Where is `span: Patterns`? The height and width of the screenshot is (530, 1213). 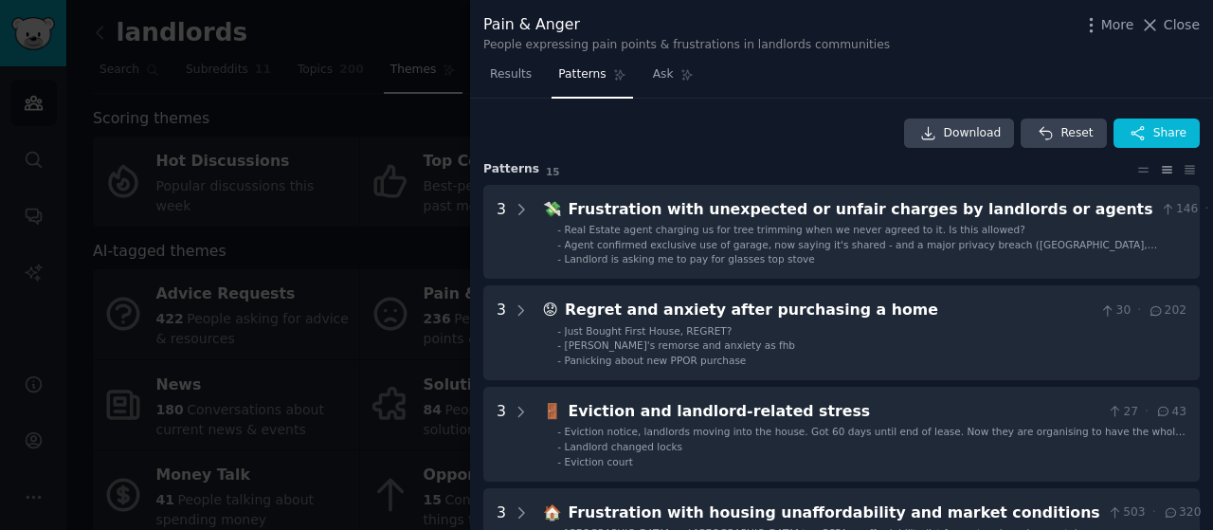
span: Patterns is located at coordinates (582, 75).